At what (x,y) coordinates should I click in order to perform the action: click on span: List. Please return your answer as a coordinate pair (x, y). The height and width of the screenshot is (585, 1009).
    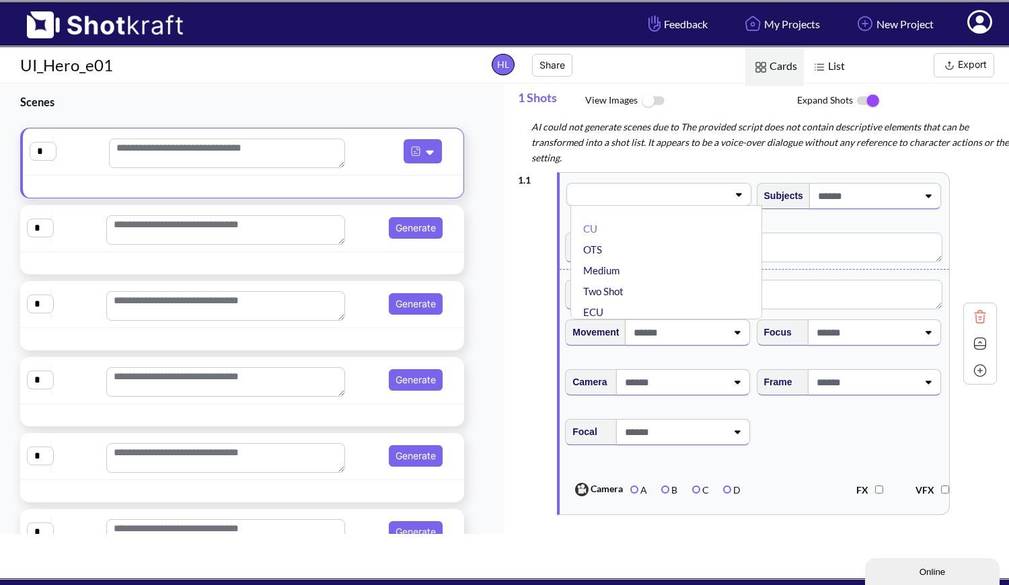
    Looking at the image, I should click on (827, 67).